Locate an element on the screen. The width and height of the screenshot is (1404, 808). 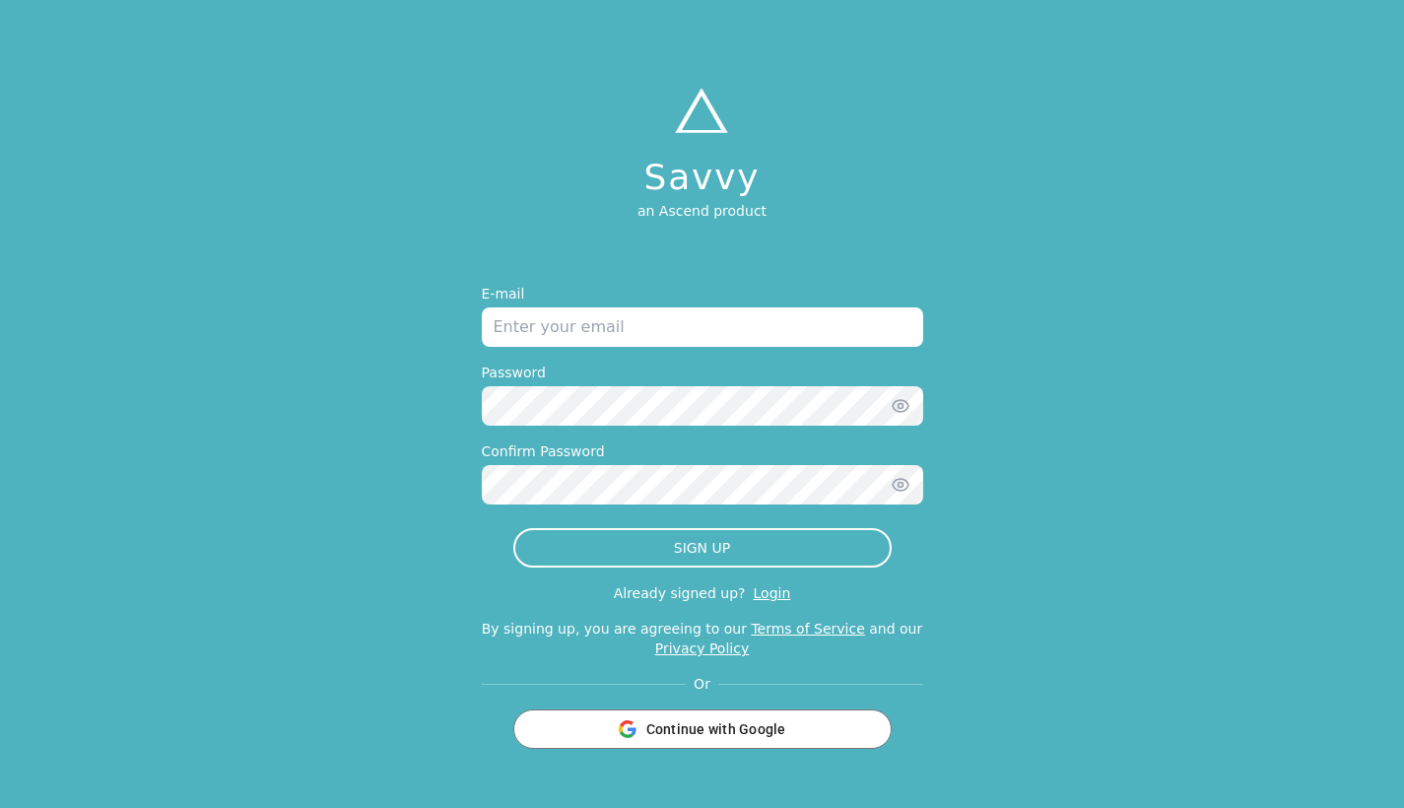
p: an Ascend product is located at coordinates (702, 211).